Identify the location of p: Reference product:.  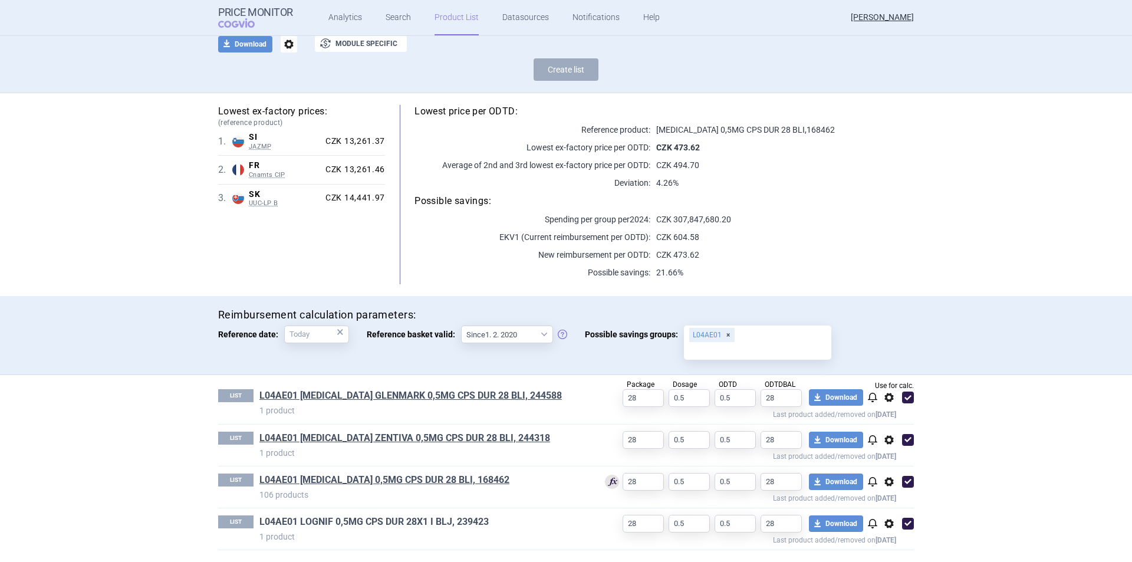
(533, 130).